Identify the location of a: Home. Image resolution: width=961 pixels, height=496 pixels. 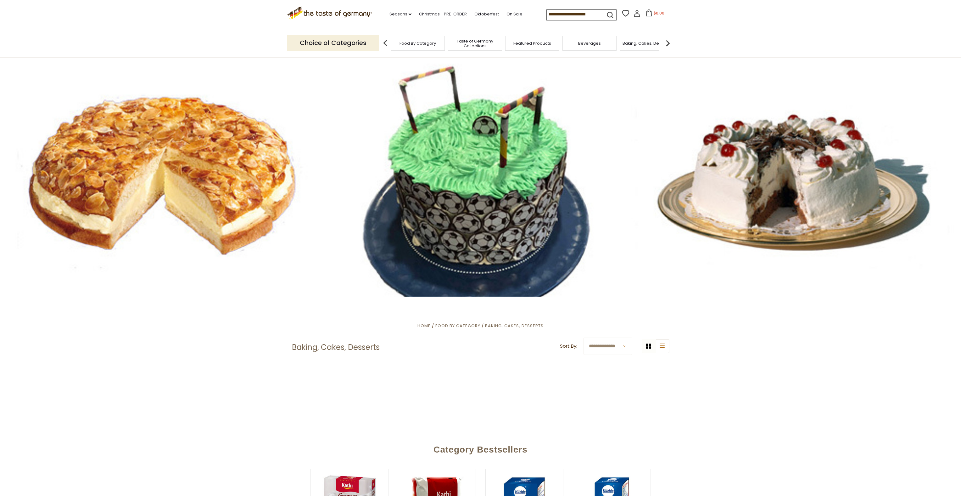
(424, 325).